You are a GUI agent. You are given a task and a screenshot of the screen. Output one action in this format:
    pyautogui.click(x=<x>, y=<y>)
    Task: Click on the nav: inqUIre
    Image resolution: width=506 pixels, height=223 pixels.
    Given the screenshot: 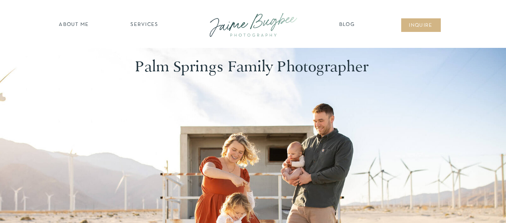 What is the action you would take?
    pyautogui.click(x=421, y=26)
    